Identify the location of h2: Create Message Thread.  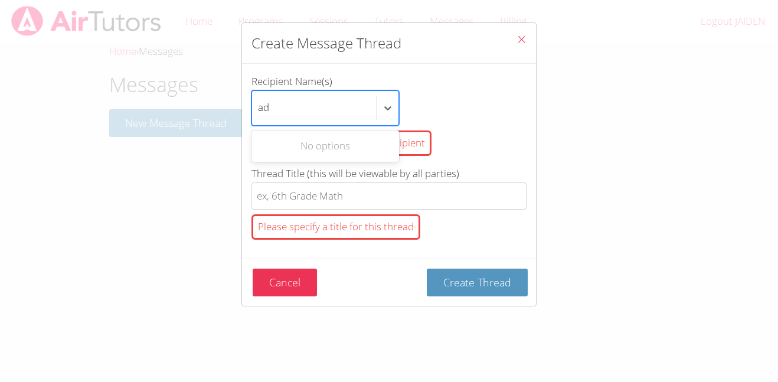
(327, 43).